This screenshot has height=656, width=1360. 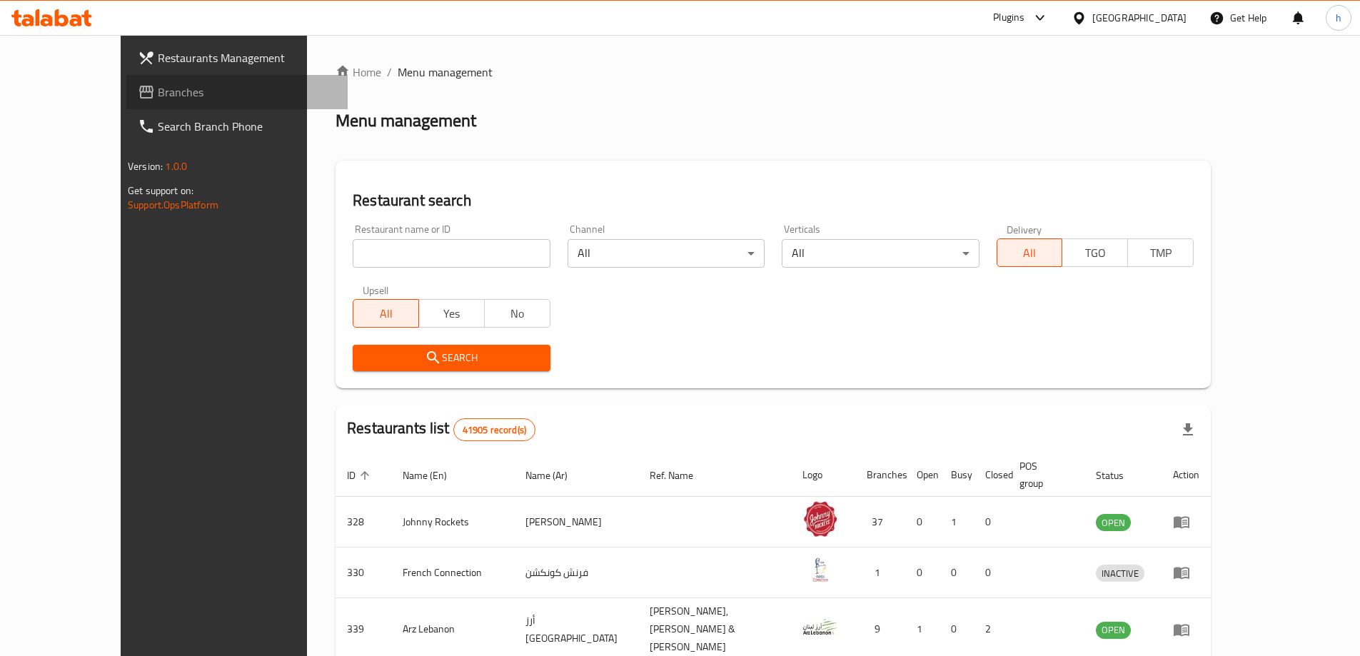 I want to click on span: Search, so click(x=451, y=358).